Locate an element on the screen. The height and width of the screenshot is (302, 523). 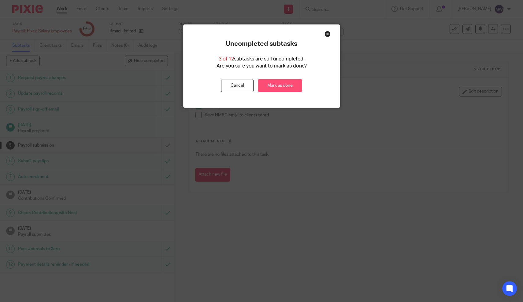
p: Are you sure you want to mark as done? is located at coordinates (262, 66).